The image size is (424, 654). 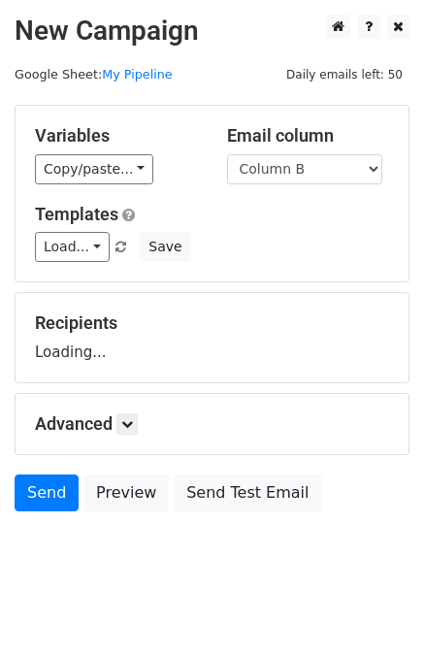 What do you see at coordinates (93, 74) in the screenshot?
I see `small: Google Sheet:` at bounding box center [93, 74].